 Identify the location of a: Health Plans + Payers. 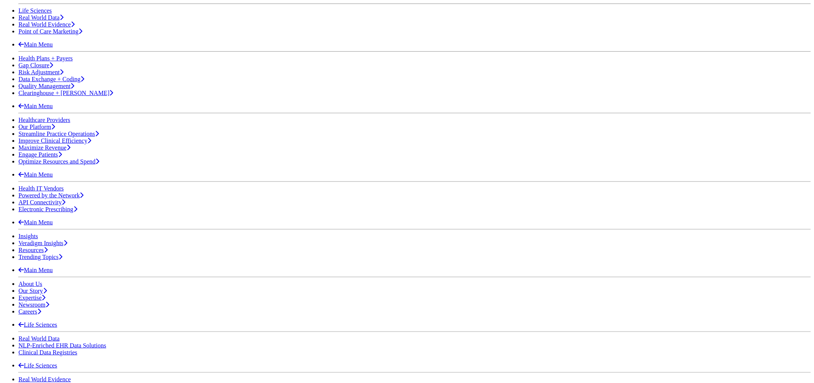
(45, 58).